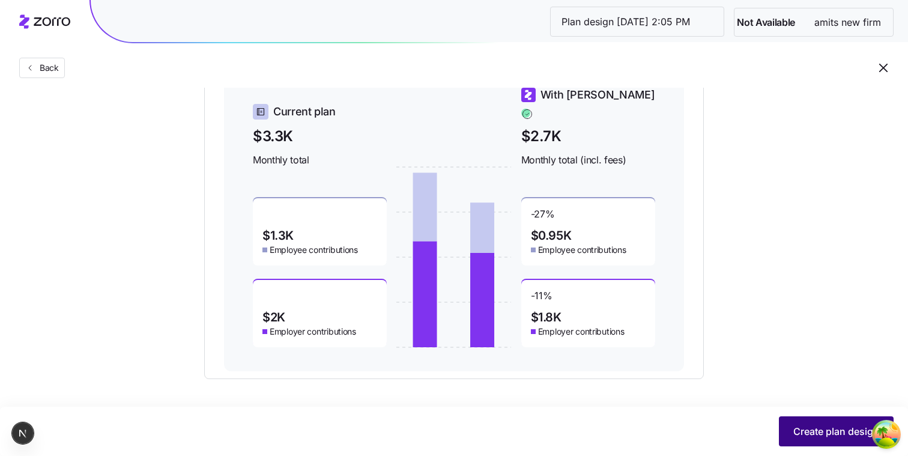 The image size is (908, 456). Describe the element at coordinates (766, 22) in the screenshot. I see `span: Not Available` at that location.